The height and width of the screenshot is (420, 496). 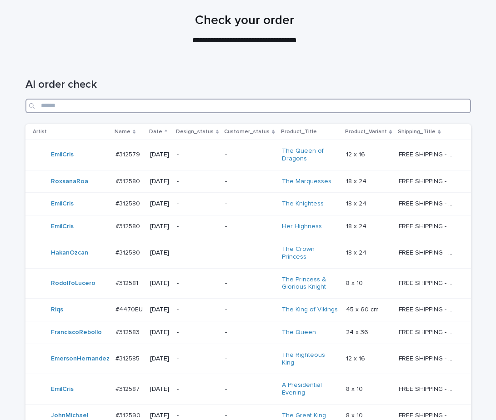 I want to click on p: #312587, so click(x=128, y=388).